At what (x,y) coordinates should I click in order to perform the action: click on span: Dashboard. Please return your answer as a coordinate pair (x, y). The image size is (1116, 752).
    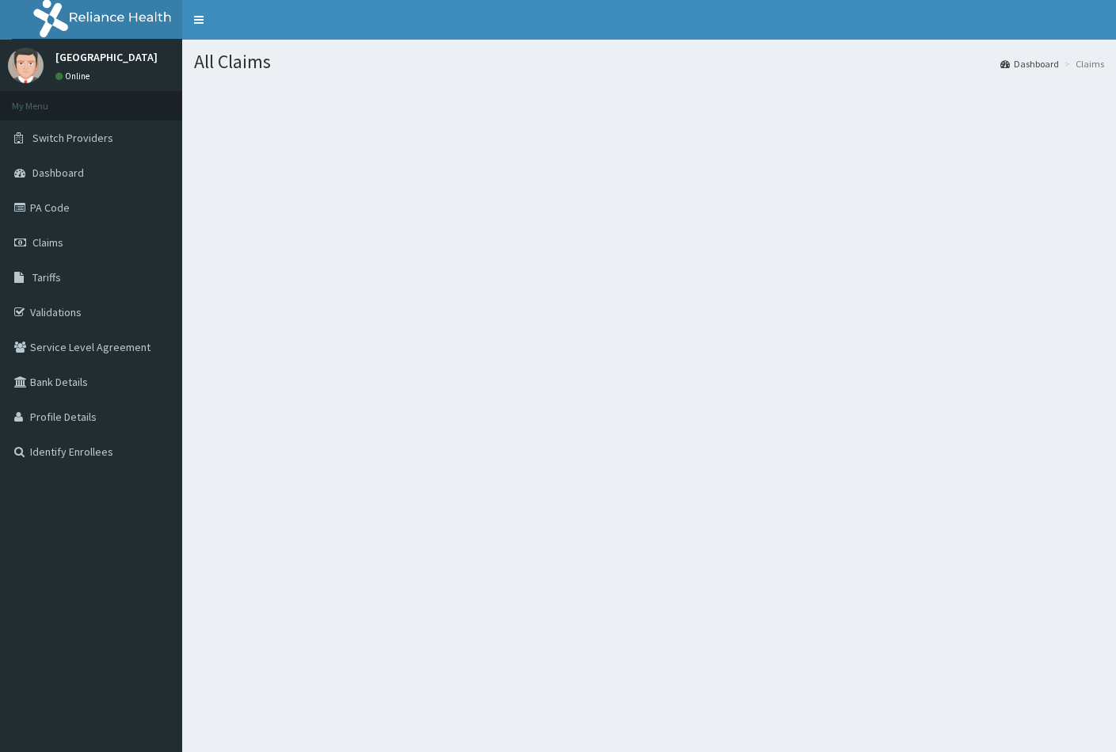
    Looking at the image, I should click on (58, 173).